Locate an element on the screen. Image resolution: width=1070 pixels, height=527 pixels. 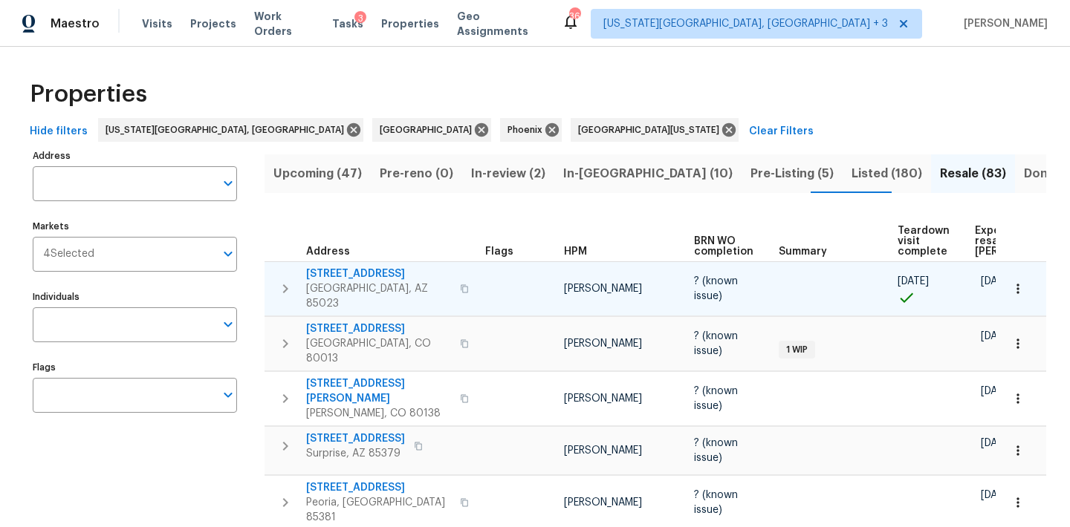
span: Upcoming (47) is located at coordinates (317, 174).